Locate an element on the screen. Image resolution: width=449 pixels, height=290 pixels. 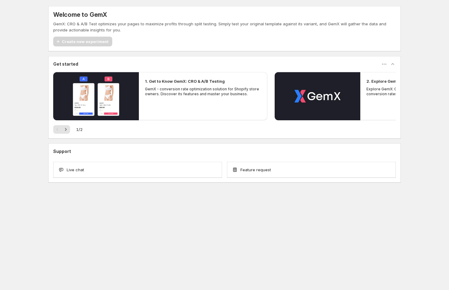
span: Live chat is located at coordinates (75, 170).